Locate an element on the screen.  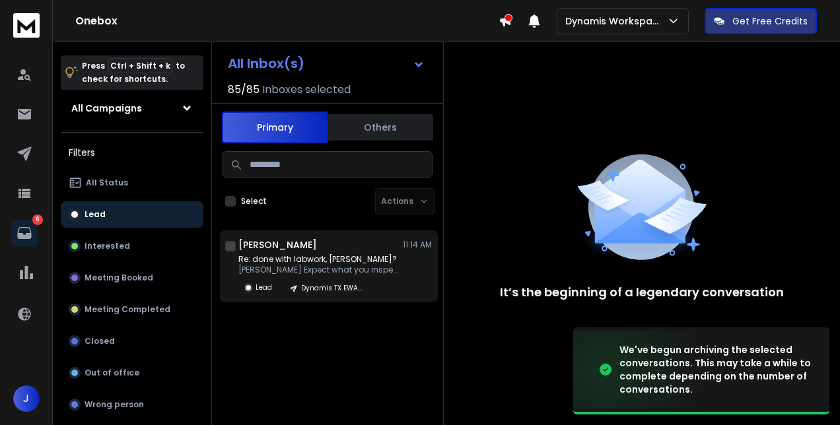
p: Meeting Completed is located at coordinates (127, 310).